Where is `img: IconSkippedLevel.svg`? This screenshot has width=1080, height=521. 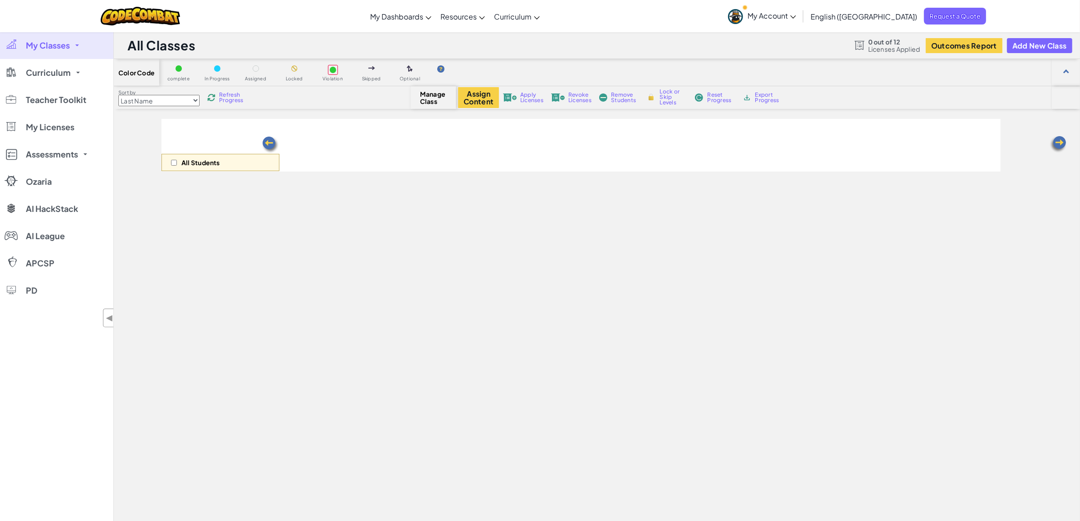 img: IconSkippedLevel.svg is located at coordinates (371, 68).